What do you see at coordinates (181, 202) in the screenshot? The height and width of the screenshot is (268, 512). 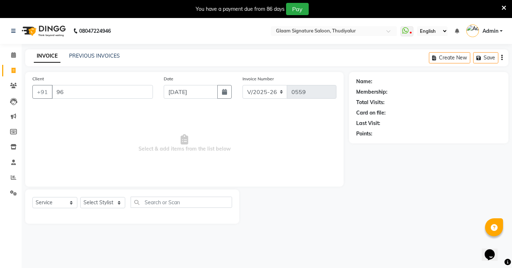 I see `input: Search or Scan` at bounding box center [181, 202].